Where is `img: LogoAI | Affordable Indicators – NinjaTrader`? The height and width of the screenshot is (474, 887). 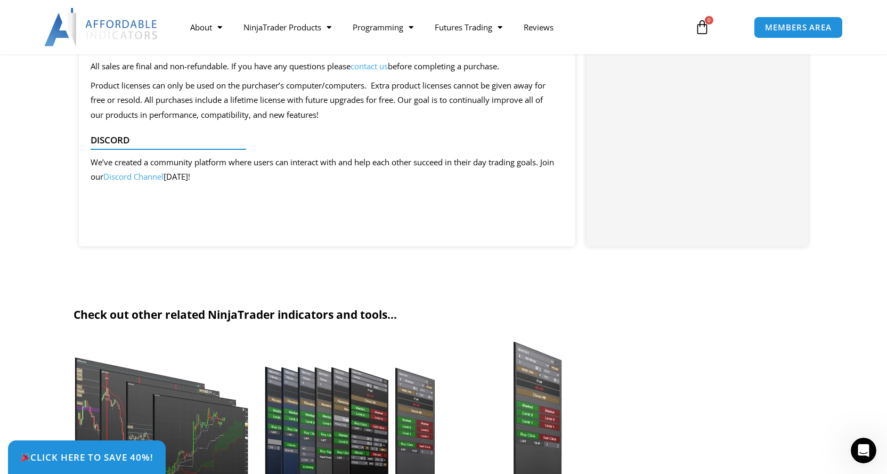 img: LogoAI | Affordable Indicators – NinjaTrader is located at coordinates (101, 27).